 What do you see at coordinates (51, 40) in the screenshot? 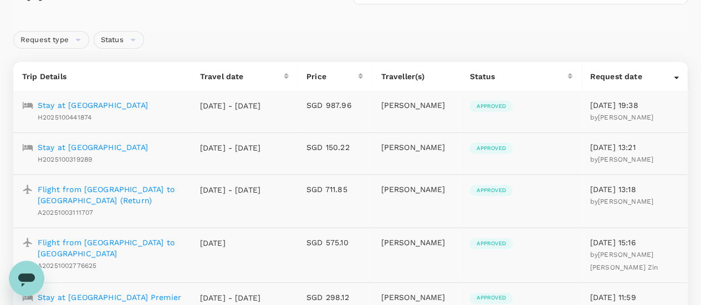
I see `div: Request type` at bounding box center [51, 40].